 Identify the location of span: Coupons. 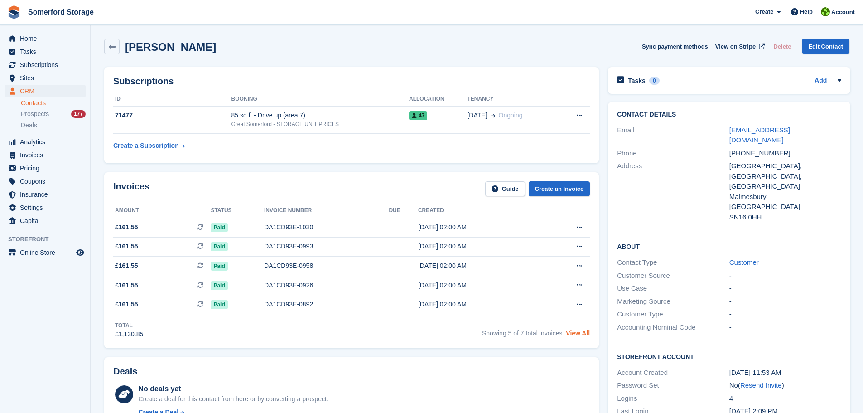
(47, 181).